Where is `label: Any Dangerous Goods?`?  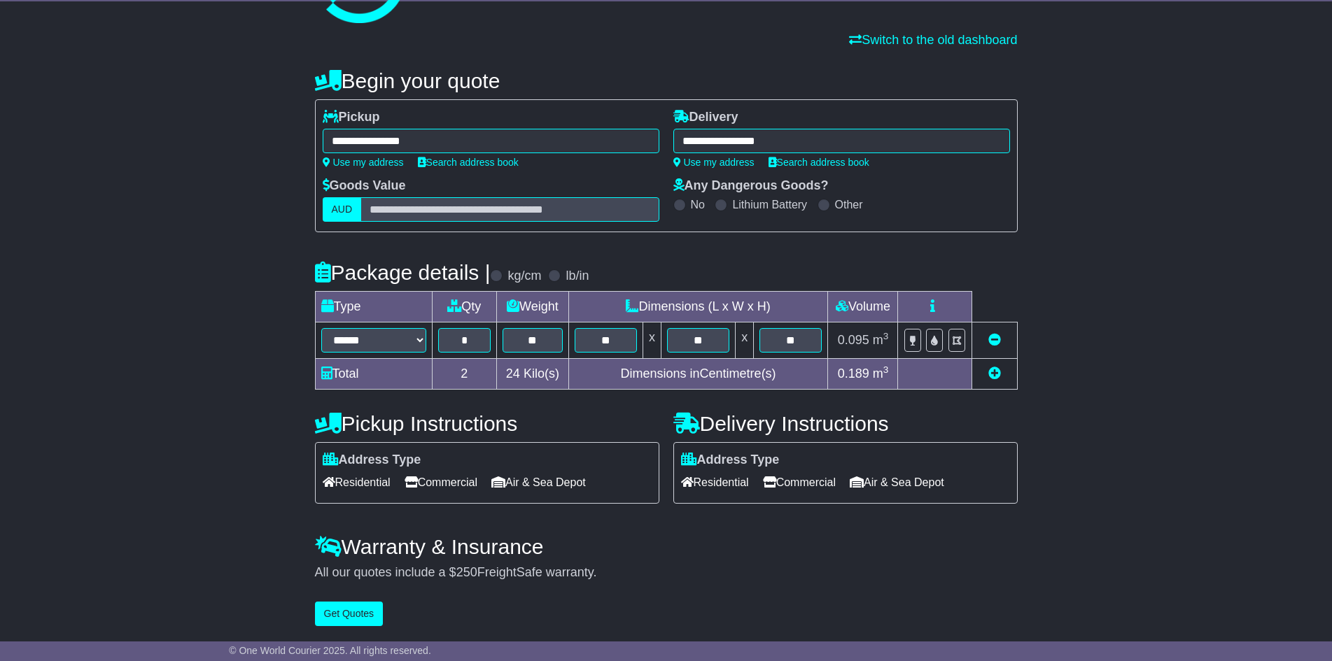
label: Any Dangerous Goods? is located at coordinates (751, 186).